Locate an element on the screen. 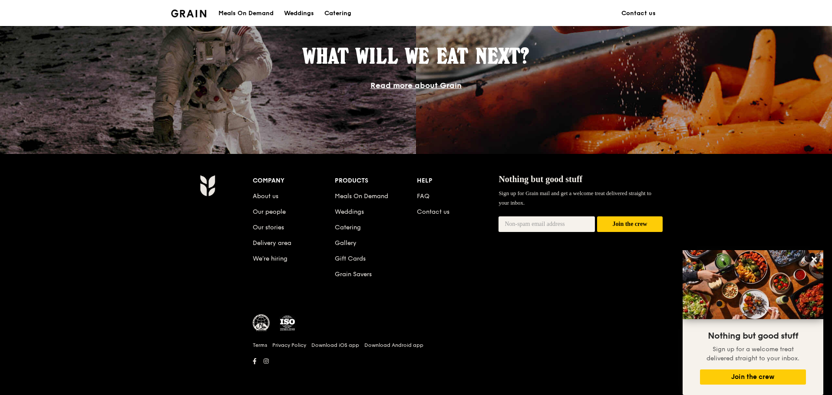  div: Meals On Demand is located at coordinates (246, 13).